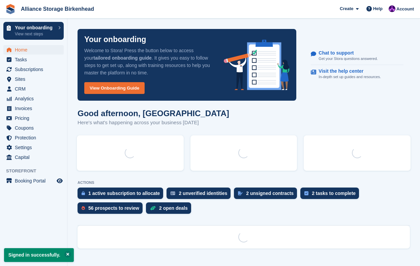  I want to click on div: 2 unverified identities, so click(203, 194).